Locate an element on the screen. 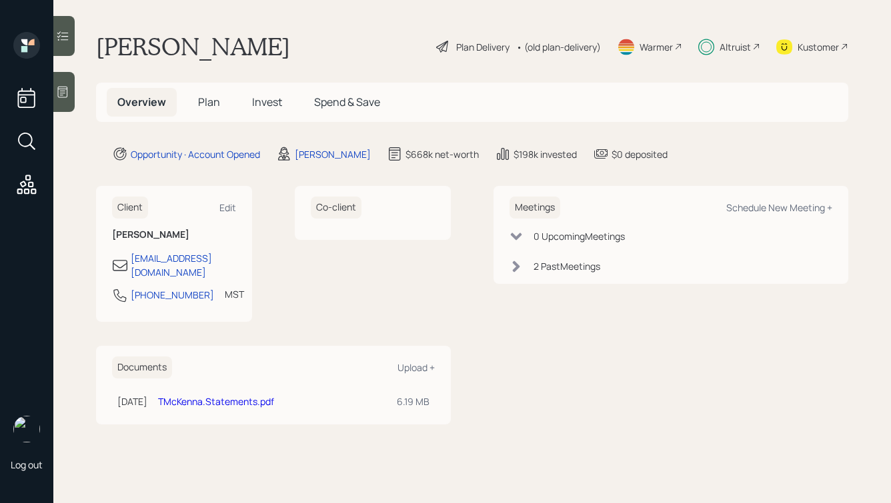 Image resolution: width=891 pixels, height=503 pixels. div: Upload + is located at coordinates (416, 367).